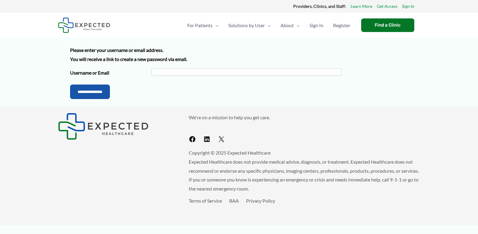 Image resolution: width=478 pixels, height=234 pixels. I want to click on span: Sign In, so click(317, 25).